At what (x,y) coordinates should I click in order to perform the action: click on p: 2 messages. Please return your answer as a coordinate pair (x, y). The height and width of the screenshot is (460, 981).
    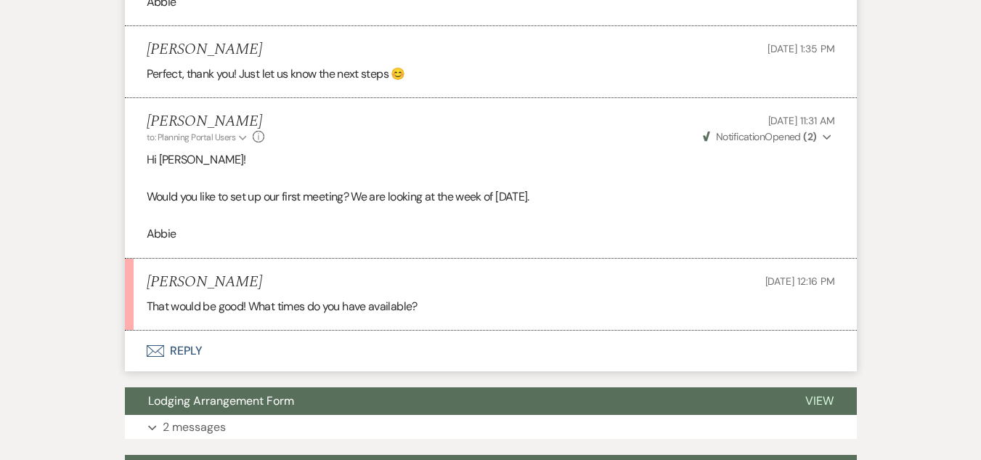
    Looking at the image, I should click on (194, 427).